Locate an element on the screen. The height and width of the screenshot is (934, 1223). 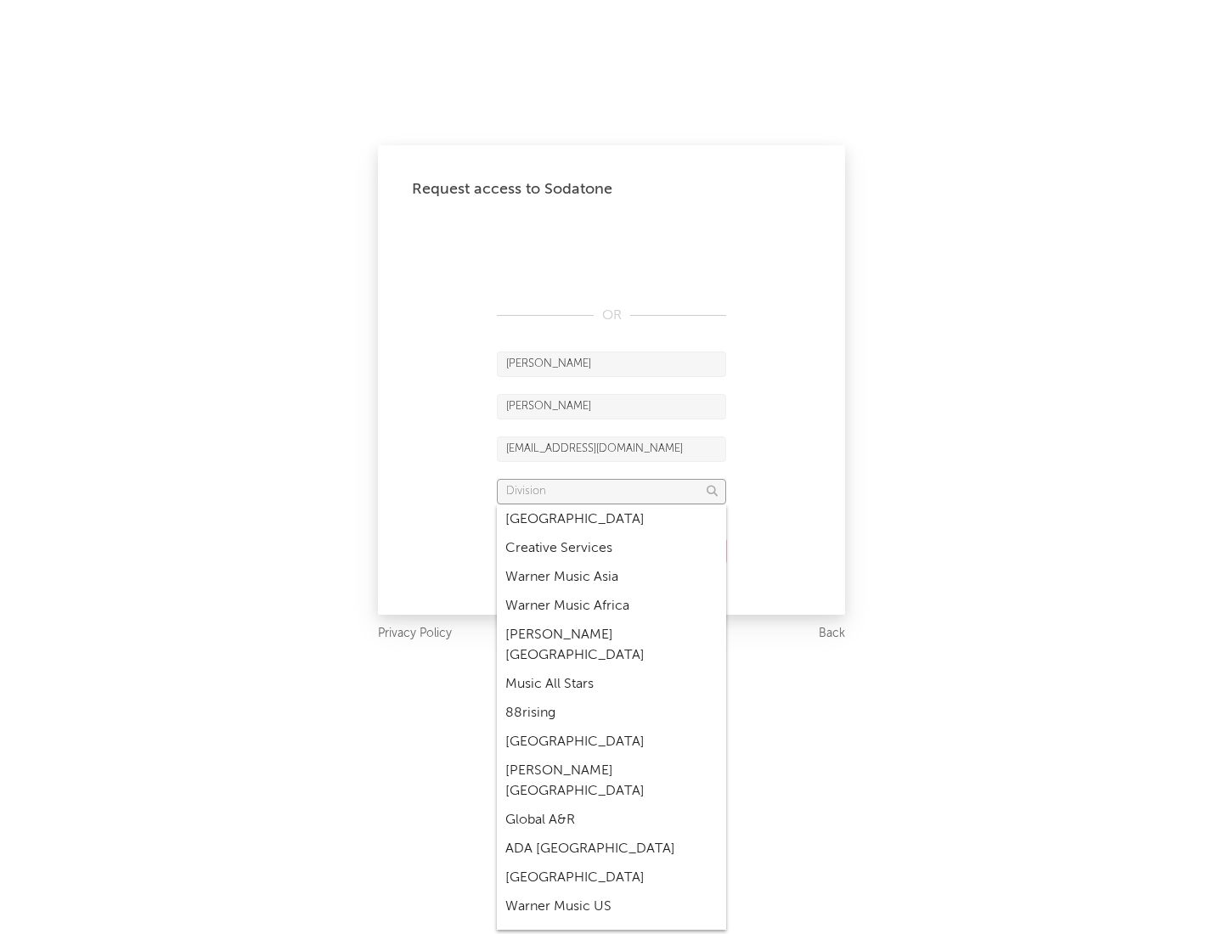
input: First Name is located at coordinates (611, 364).